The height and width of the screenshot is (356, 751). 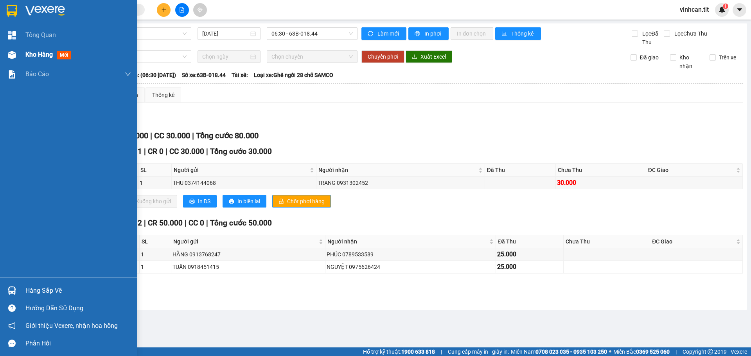 I want to click on span: message, so click(x=12, y=343).